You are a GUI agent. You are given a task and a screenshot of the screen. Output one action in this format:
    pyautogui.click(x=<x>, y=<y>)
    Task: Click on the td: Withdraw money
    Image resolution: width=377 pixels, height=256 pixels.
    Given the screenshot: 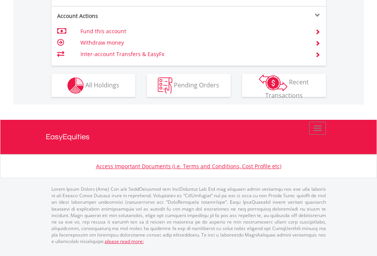 What is the action you would take?
    pyautogui.click(x=193, y=43)
    